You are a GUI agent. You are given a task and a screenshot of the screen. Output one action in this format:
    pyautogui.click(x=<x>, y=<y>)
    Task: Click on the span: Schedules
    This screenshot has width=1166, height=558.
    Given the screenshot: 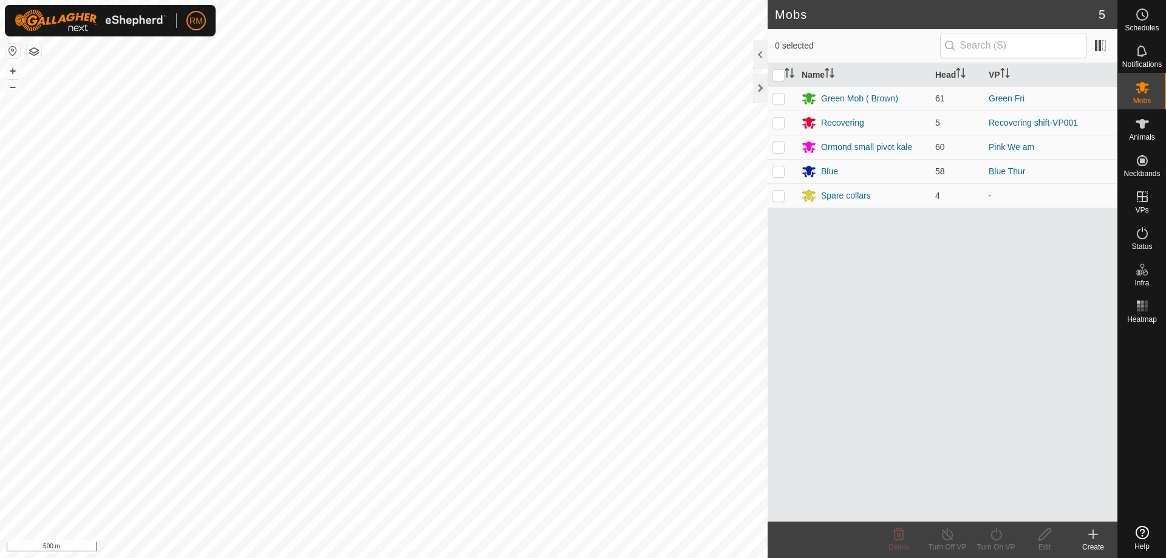 What is the action you would take?
    pyautogui.click(x=1142, y=28)
    